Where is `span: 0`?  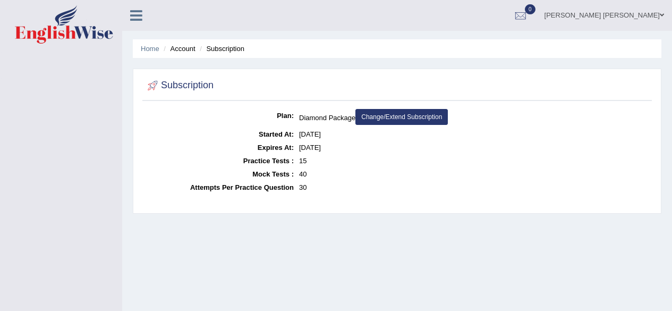
span: 0 is located at coordinates (530, 9).